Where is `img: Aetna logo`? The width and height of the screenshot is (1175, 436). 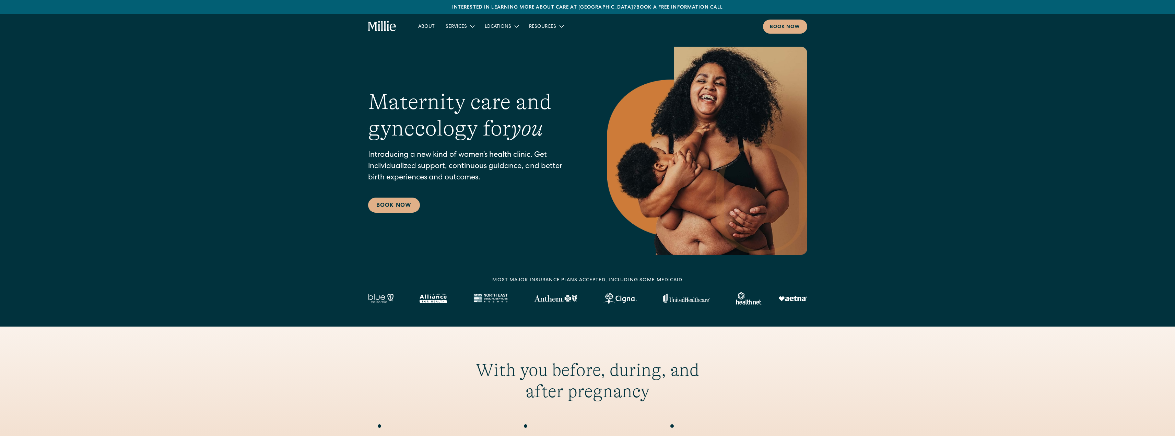
img: Aetna logo is located at coordinates (793, 299).